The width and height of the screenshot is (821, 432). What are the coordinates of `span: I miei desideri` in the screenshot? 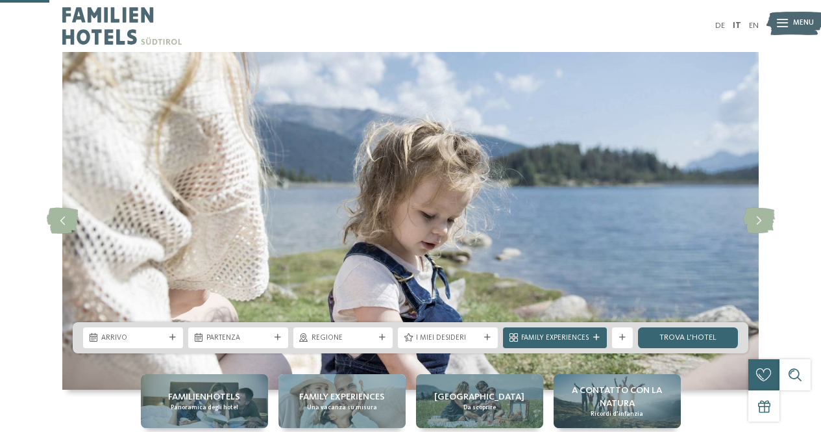 It's located at (448, 338).